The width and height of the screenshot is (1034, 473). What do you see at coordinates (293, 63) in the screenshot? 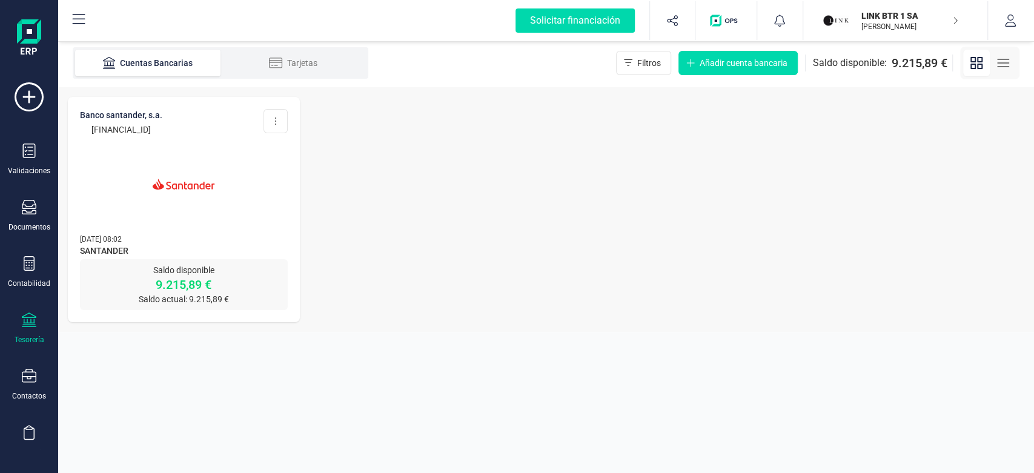
I see `div: Tarjetas` at bounding box center [293, 63].